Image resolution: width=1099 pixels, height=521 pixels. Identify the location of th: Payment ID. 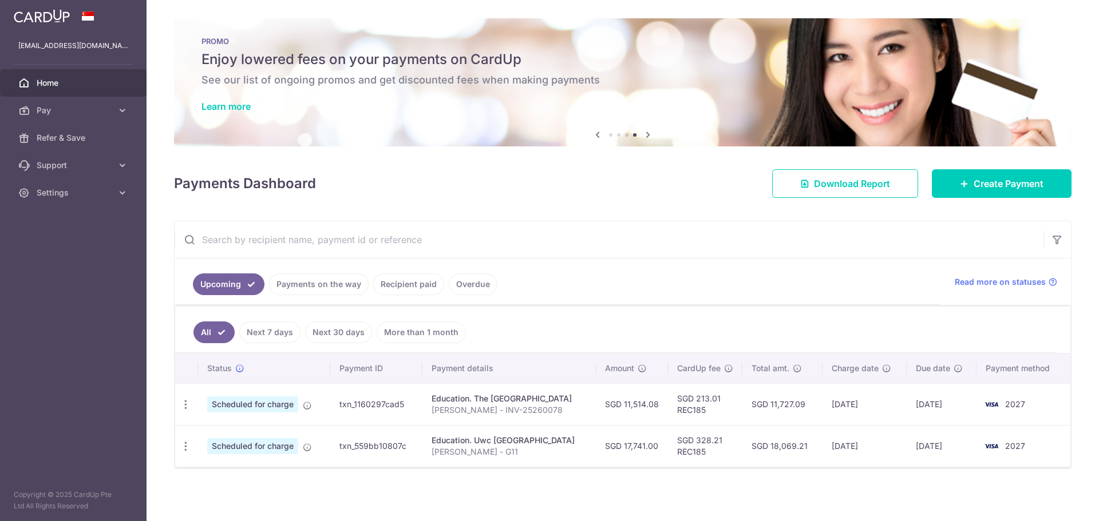
(376, 369).